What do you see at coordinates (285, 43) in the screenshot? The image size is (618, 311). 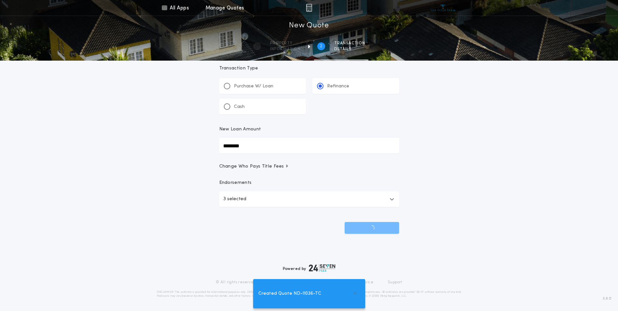 I see `span: Property` at bounding box center [285, 43].